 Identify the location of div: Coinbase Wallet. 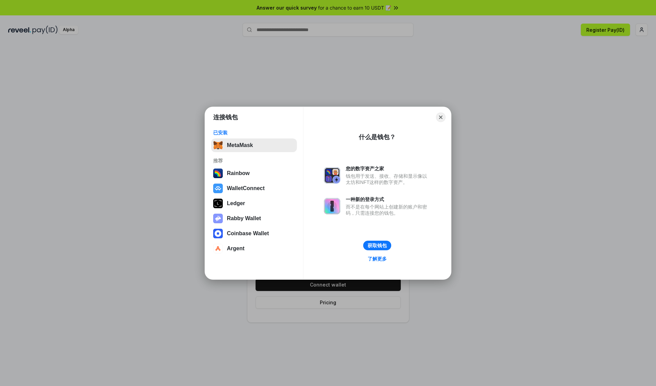
(248, 233).